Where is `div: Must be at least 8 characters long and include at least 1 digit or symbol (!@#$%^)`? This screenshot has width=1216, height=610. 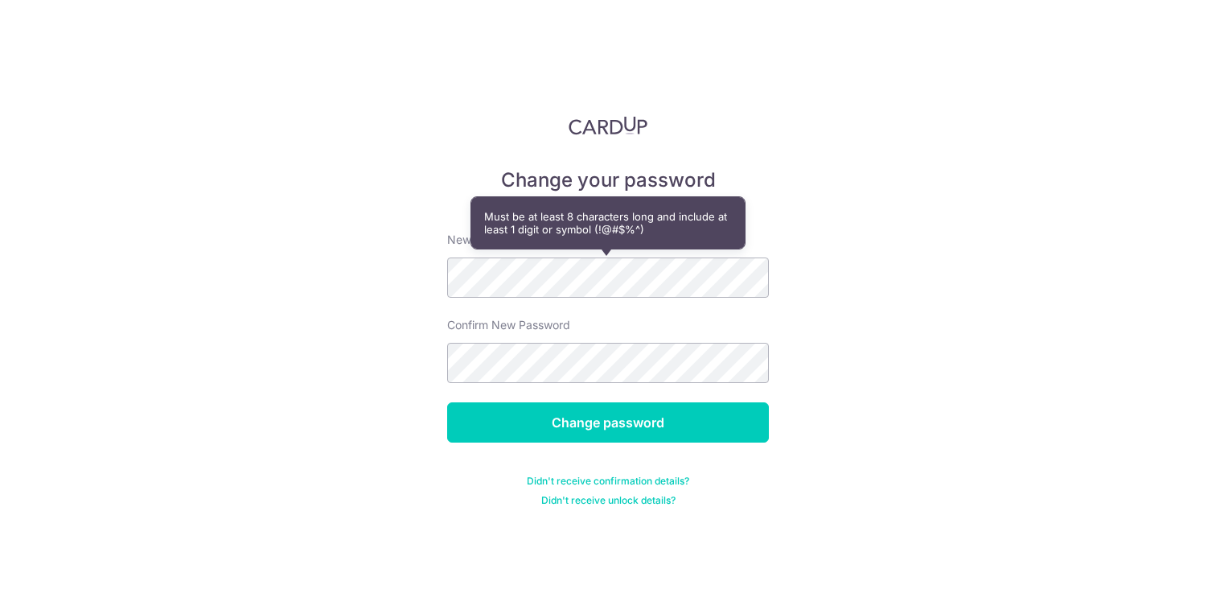
div: Must be at least 8 characters long and include at least 1 digit or symbol (!@#$%^) is located at coordinates (608, 223).